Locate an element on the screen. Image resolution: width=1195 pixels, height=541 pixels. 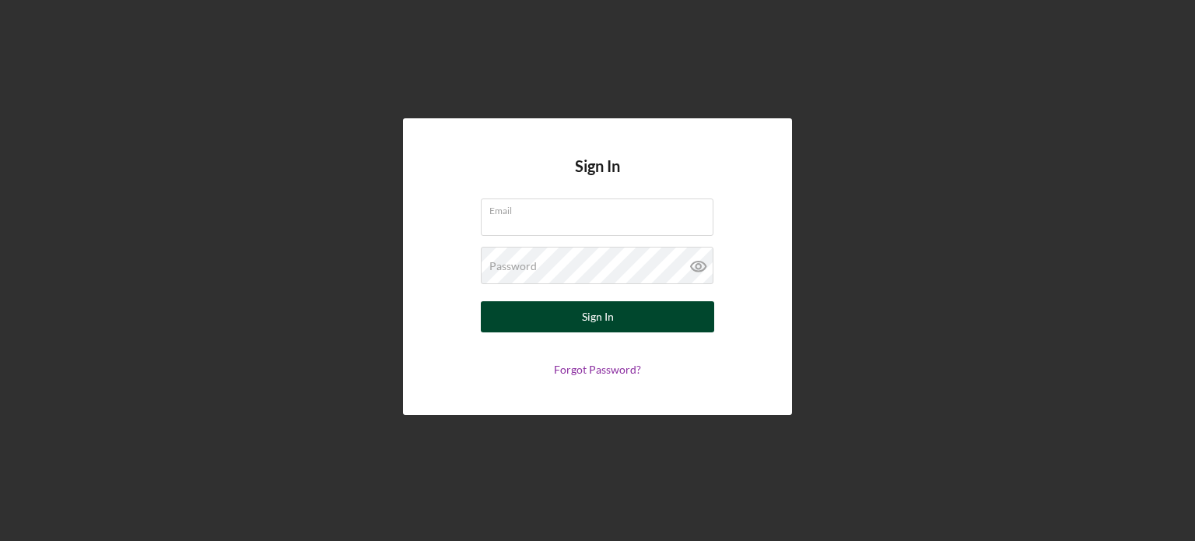
div: Sign In is located at coordinates (598, 317).